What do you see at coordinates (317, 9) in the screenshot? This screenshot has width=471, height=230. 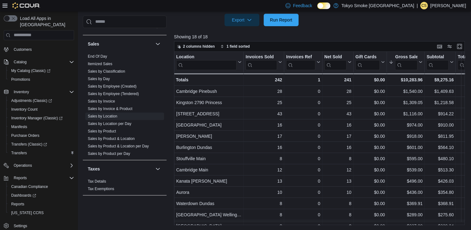 I see `span: Dark Mode` at bounding box center [317, 9].